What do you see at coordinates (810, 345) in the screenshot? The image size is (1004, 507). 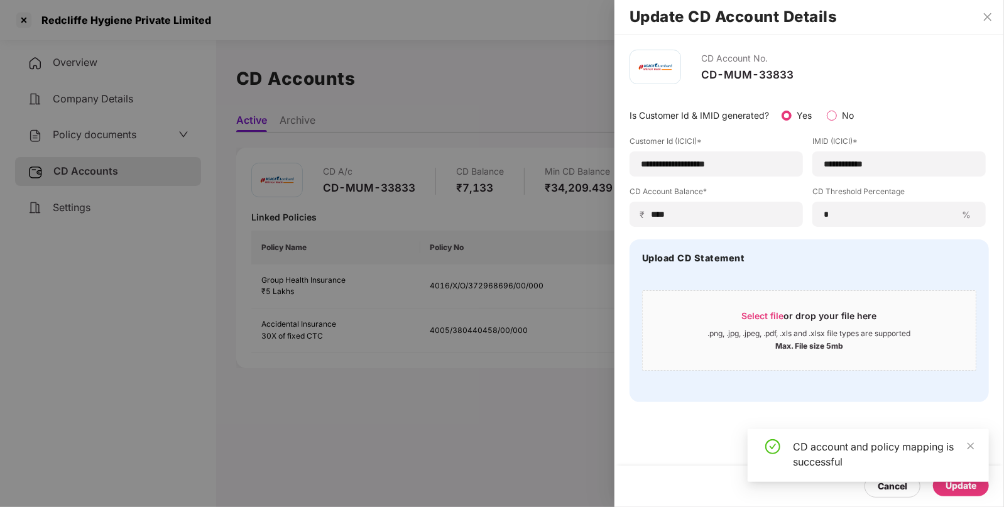 I see `div: Max. File size 5mb` at bounding box center [810, 345].